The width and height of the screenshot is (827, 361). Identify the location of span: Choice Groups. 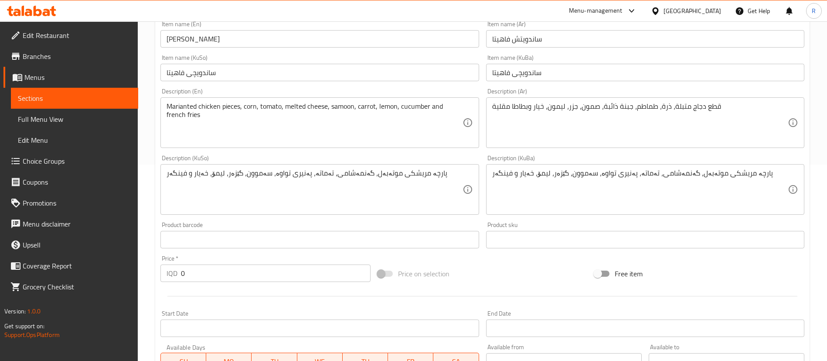
(77, 161).